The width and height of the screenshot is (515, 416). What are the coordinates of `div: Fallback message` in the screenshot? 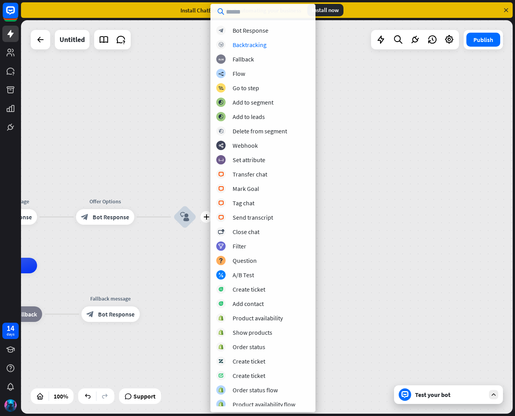 It's located at (111, 299).